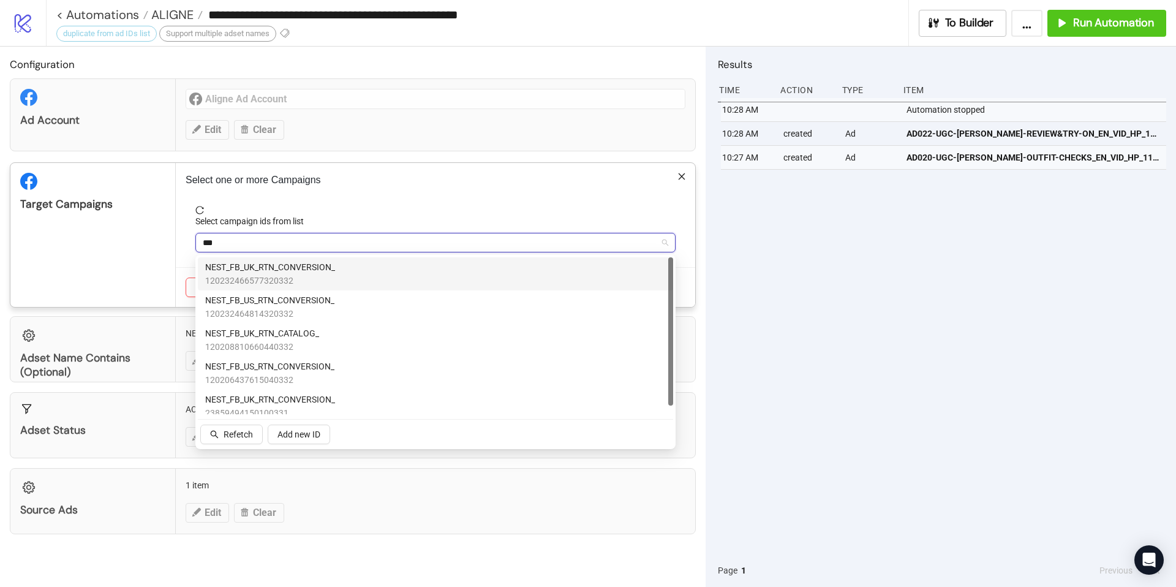 This screenshot has width=1176, height=587. What do you see at coordinates (175, 15) in the screenshot?
I see `a: ALIGNE` at bounding box center [175, 15].